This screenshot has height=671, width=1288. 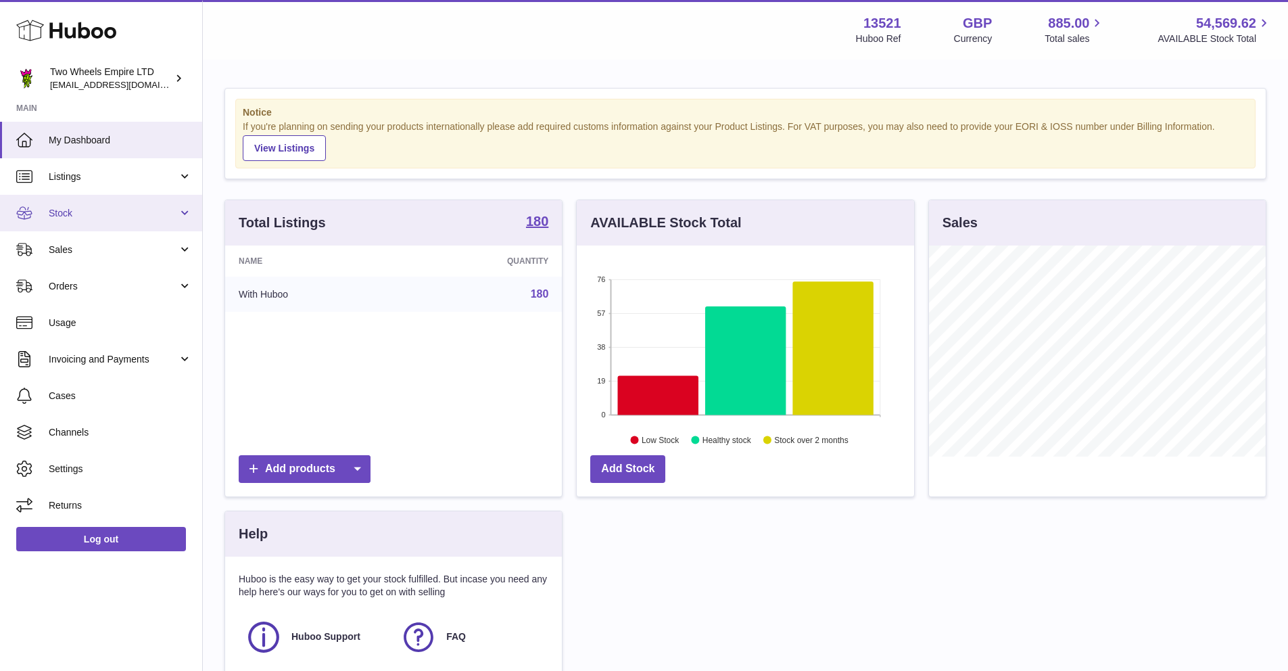 What do you see at coordinates (602, 279) in the screenshot?
I see `text: 76` at bounding box center [602, 279].